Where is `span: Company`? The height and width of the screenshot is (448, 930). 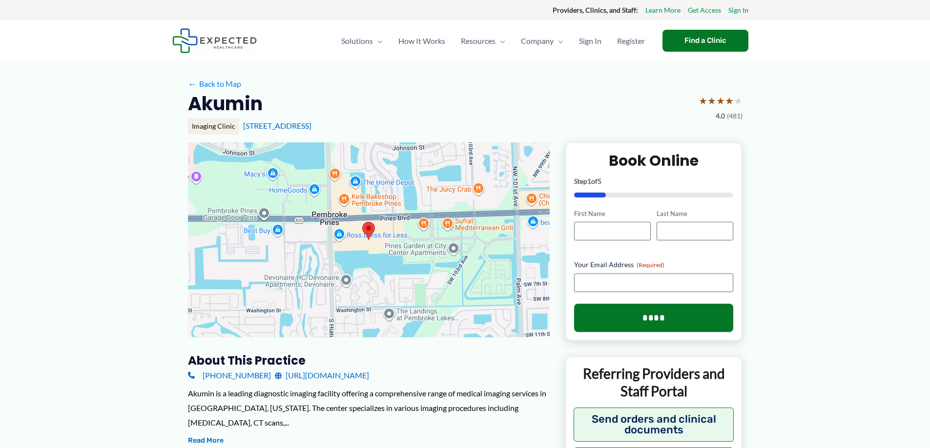
span: Company is located at coordinates (537, 41).